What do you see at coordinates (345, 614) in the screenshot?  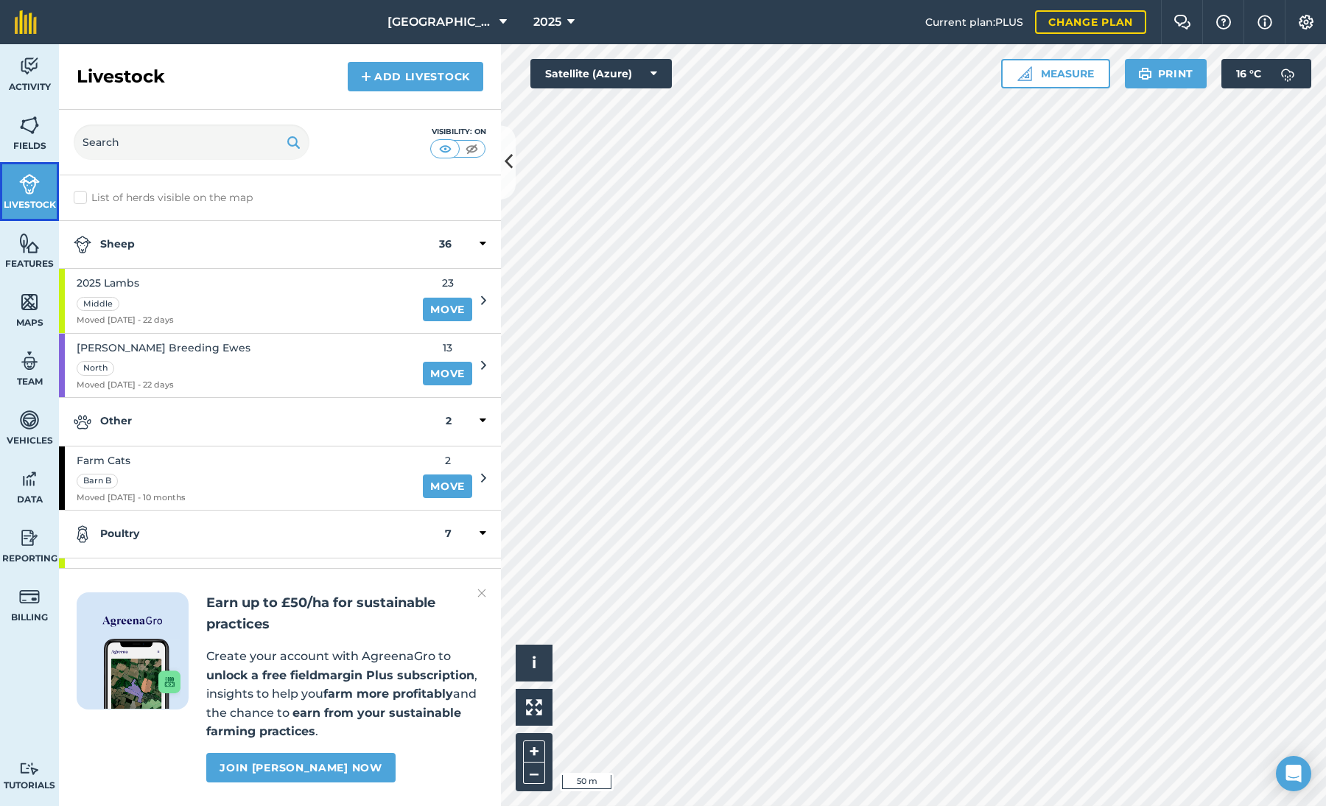 I see `h2: Earn up to £50/ha for sustainable practices` at bounding box center [345, 614].